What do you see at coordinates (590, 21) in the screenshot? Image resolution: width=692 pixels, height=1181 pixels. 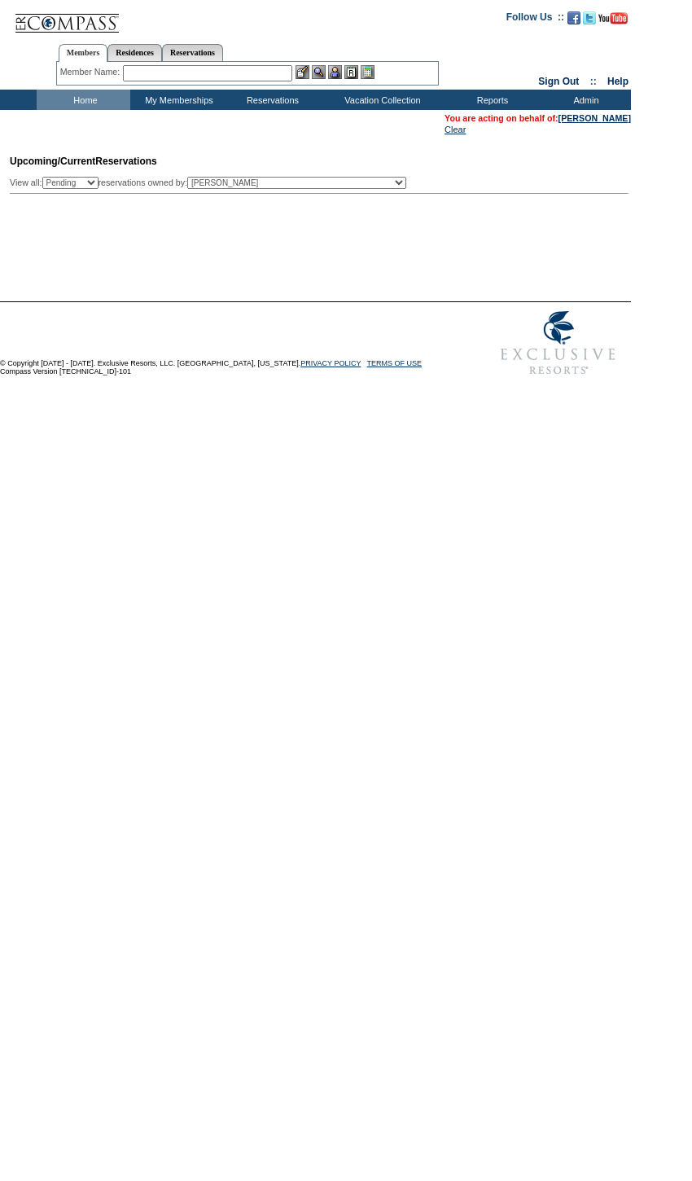 I see `a: Follow us on Twitter` at bounding box center [590, 21].